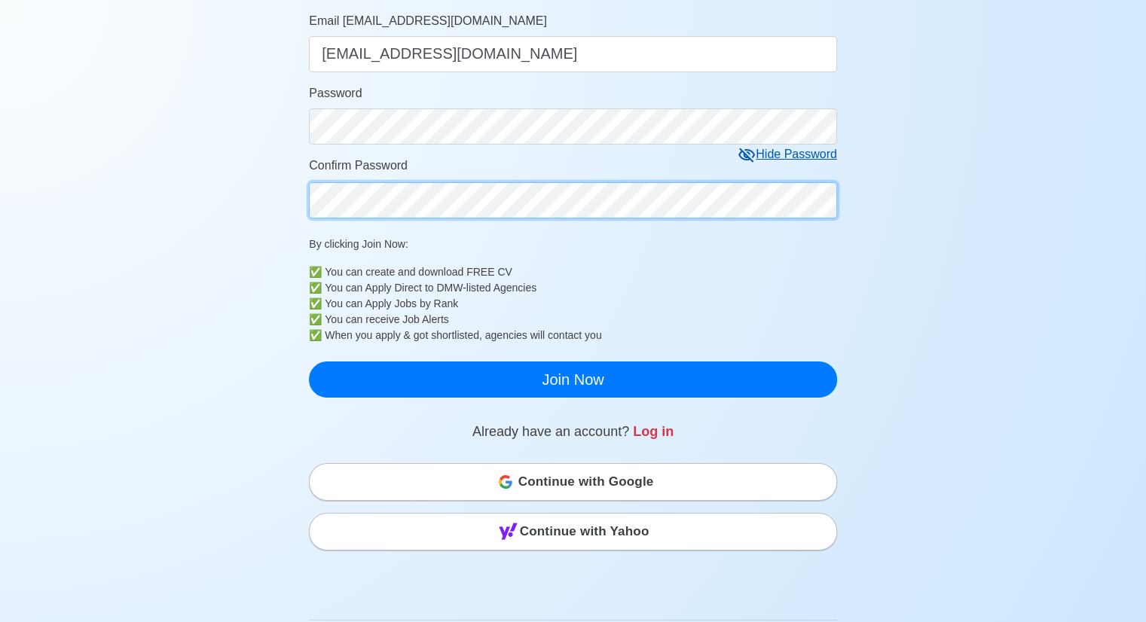  I want to click on div: You can create and download FREE CV, so click(581, 272).